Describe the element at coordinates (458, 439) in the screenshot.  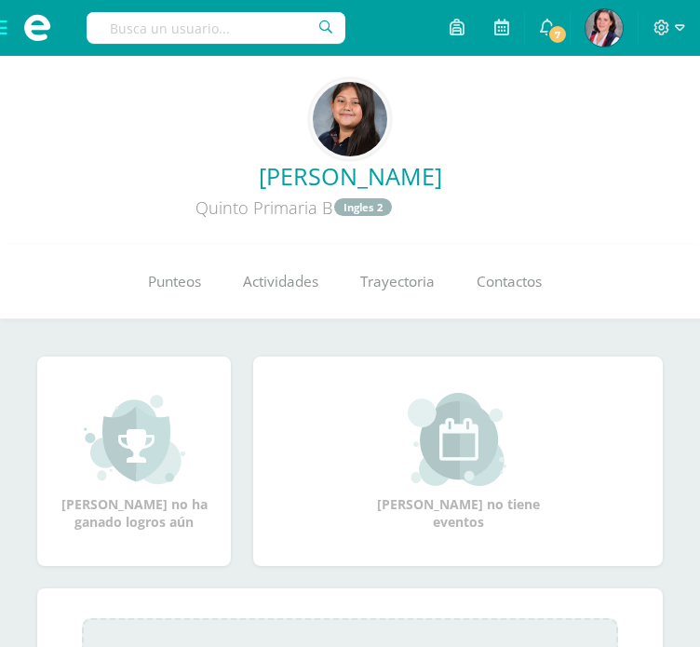
I see `img: event_small.png` at that location.